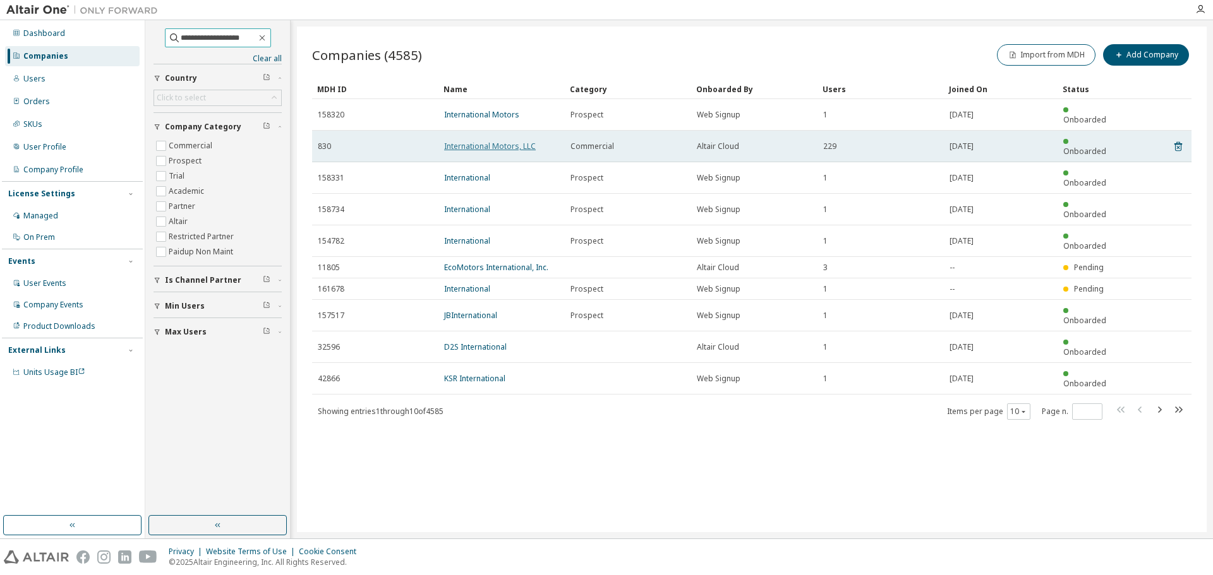 This screenshot has width=1213, height=575. Describe the element at coordinates (42, 194) in the screenshot. I see `div: License Settings` at that location.